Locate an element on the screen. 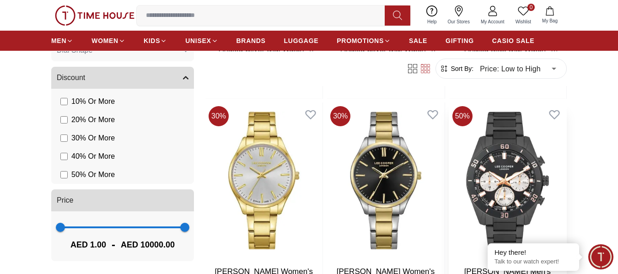  a: 0Wishlist is located at coordinates (523, 15).